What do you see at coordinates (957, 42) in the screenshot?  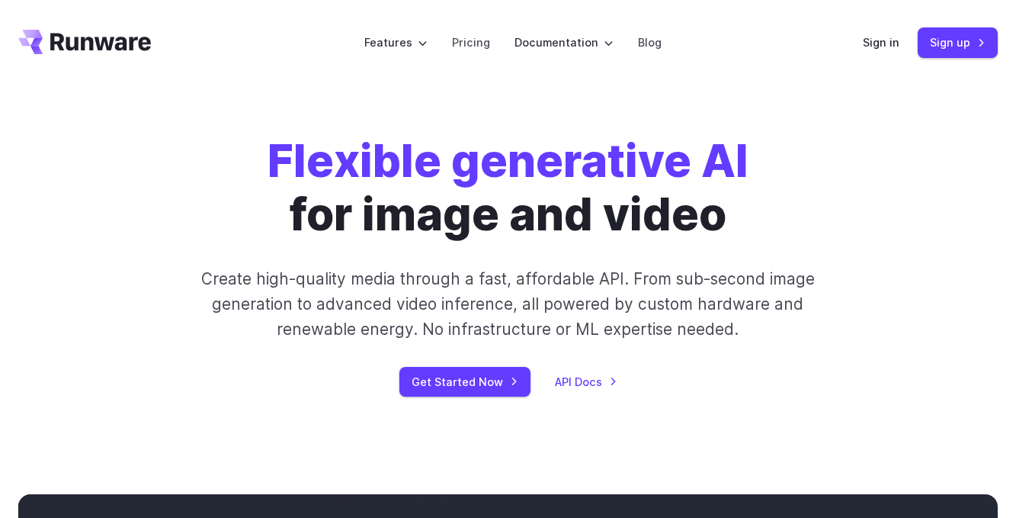 I see `a: Sign up` at bounding box center [957, 42].